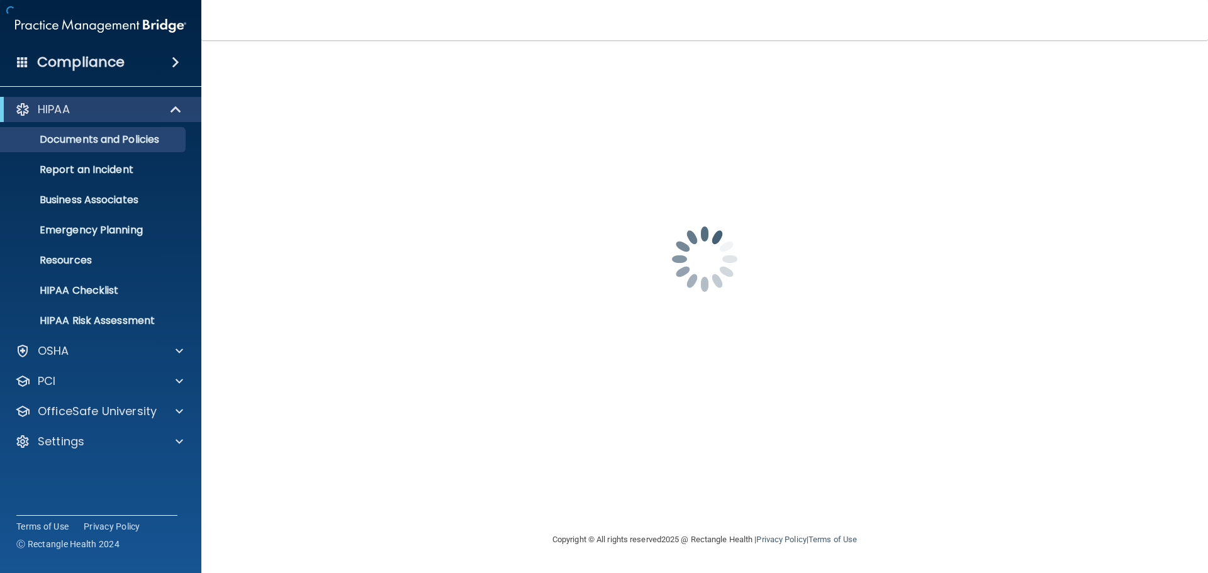 This screenshot has width=1208, height=573. Describe the element at coordinates (99, 351) in the screenshot. I see `a: OSHA` at that location.